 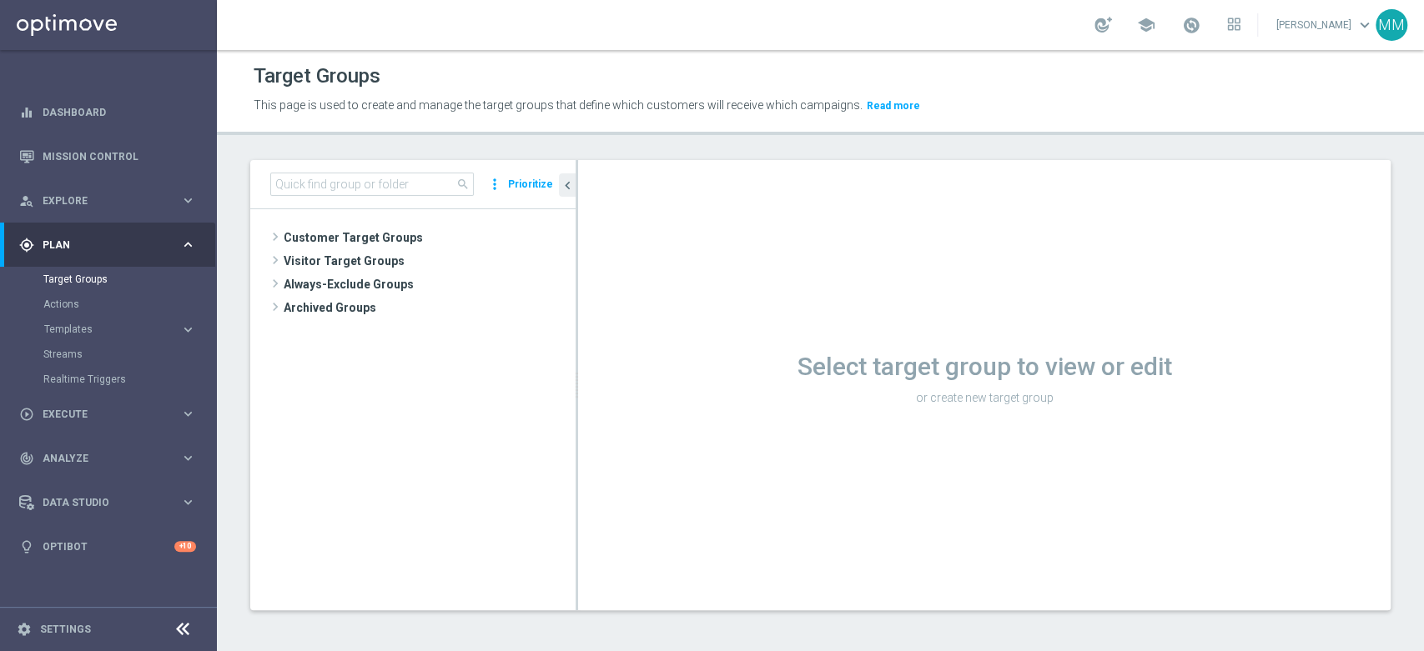 What do you see at coordinates (1364, 25) in the screenshot?
I see `span: keyboard_arrow_down` at bounding box center [1364, 25].